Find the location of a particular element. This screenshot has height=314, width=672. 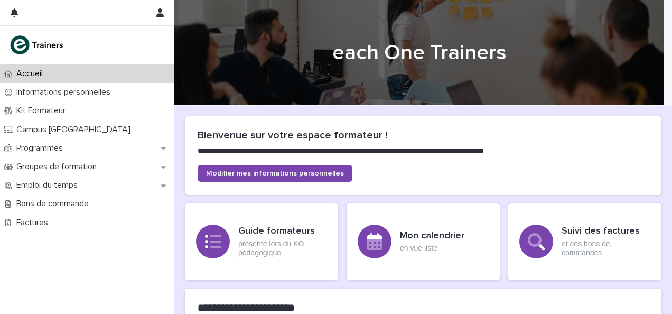

a: Guide formateursprésenté lors du KO pédagogique is located at coordinates (261, 241).